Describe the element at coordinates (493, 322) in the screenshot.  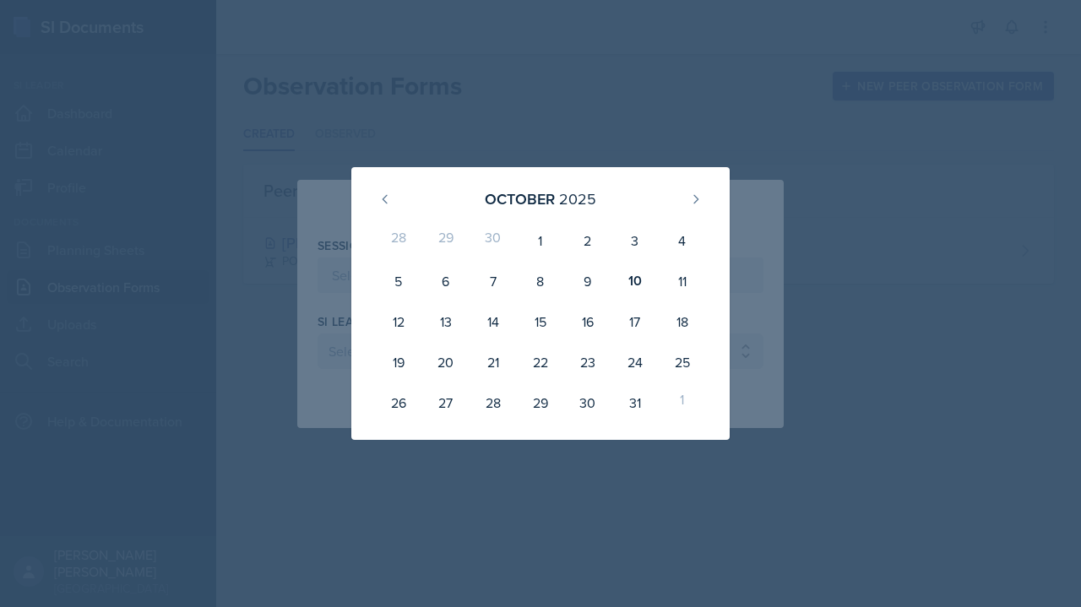
I see `div: 14` at that location.